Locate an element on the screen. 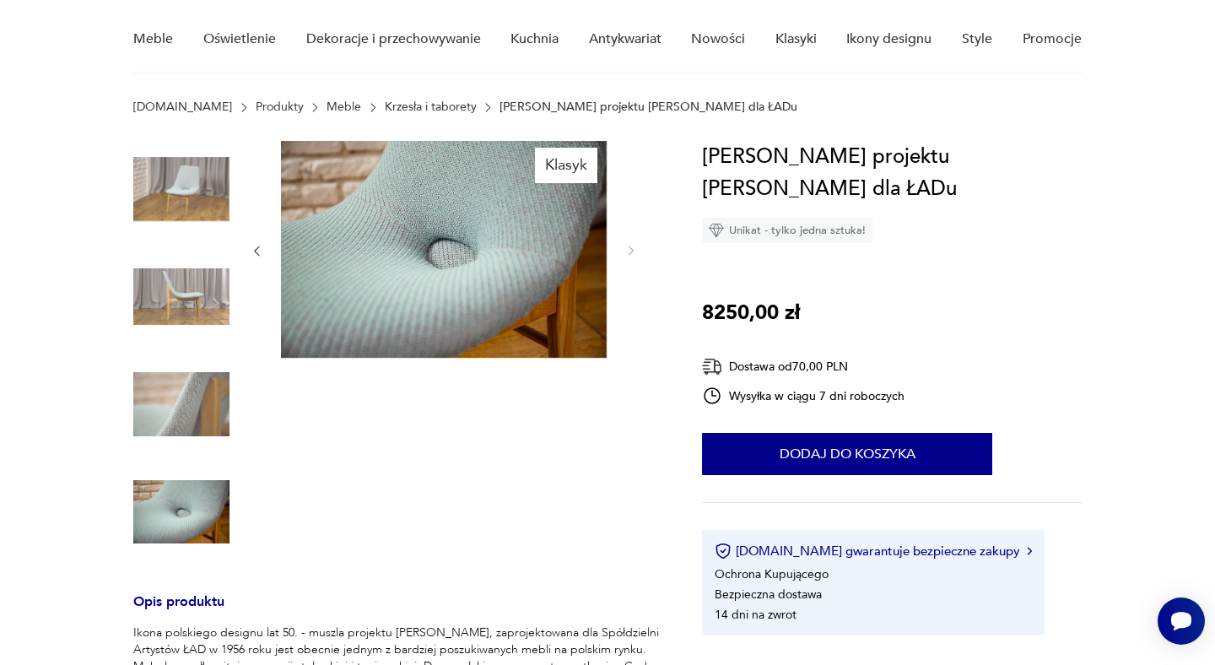  a: Produkty is located at coordinates (279, 107).